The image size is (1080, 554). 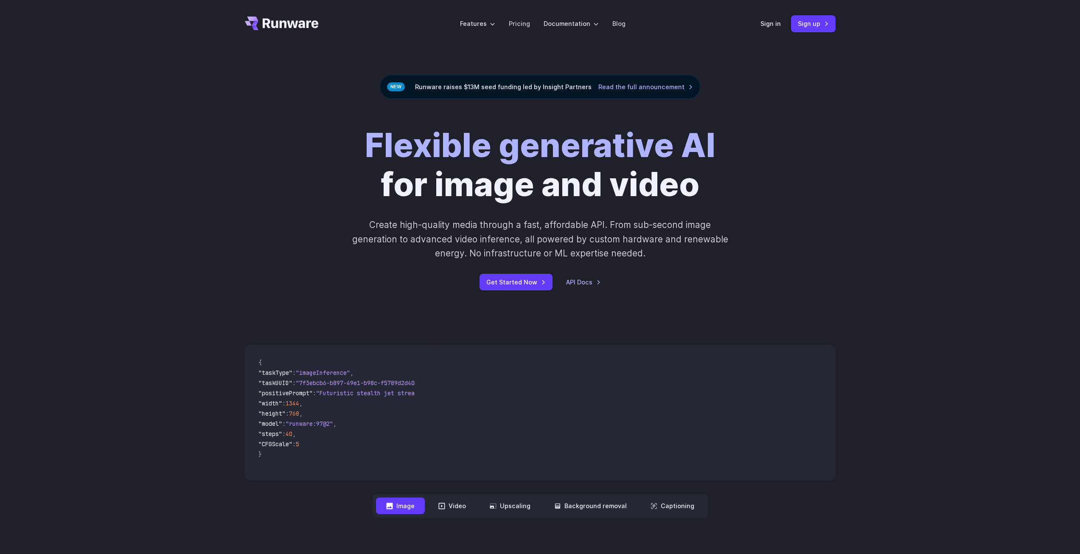 I want to click on label: Features, so click(x=478, y=23).